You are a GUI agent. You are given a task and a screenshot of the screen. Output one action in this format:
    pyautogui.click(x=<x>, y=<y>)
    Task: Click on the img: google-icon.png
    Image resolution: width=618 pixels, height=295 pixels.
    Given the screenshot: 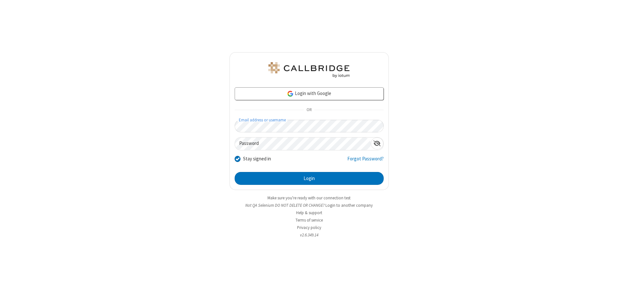 What is the action you would take?
    pyautogui.click(x=290, y=94)
    